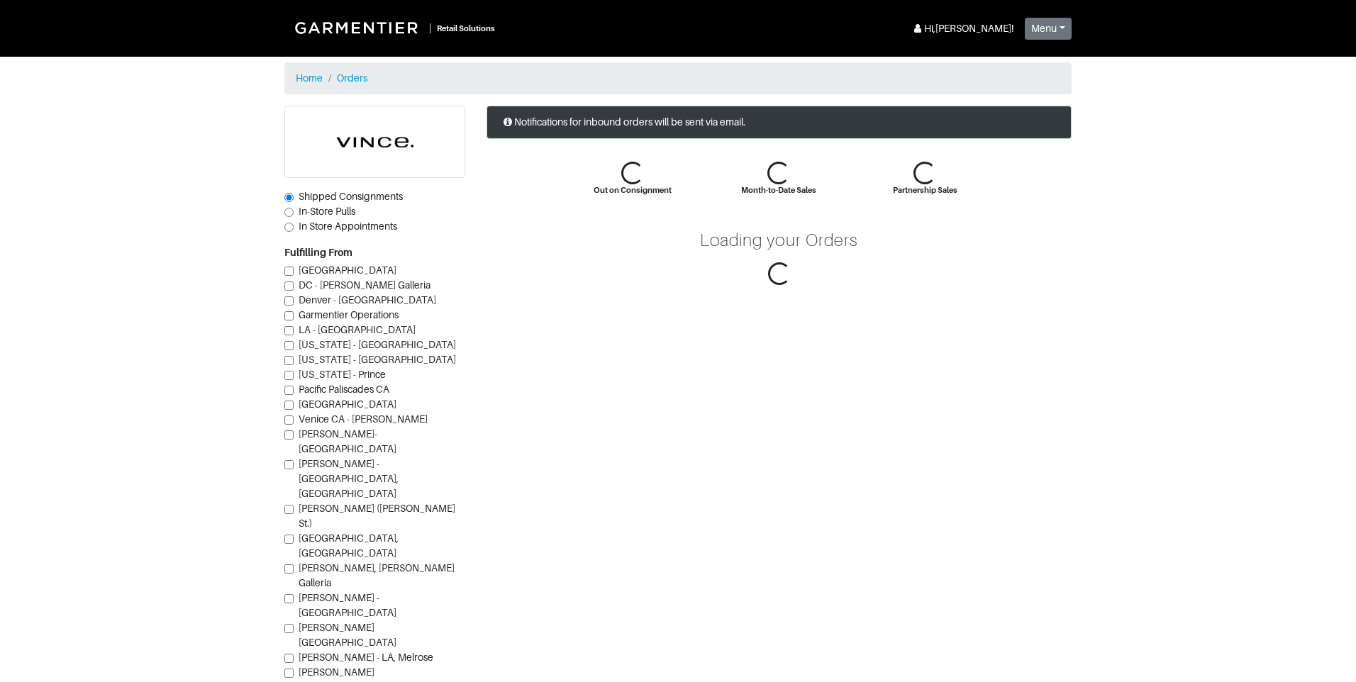 This screenshot has height=682, width=1356. Describe the element at coordinates (925, 190) in the screenshot. I see `div: Partnership Sales` at that location.